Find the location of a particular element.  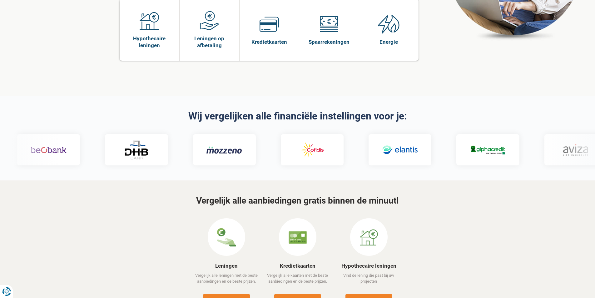

span: Kredietkaarten is located at coordinates (269, 42).